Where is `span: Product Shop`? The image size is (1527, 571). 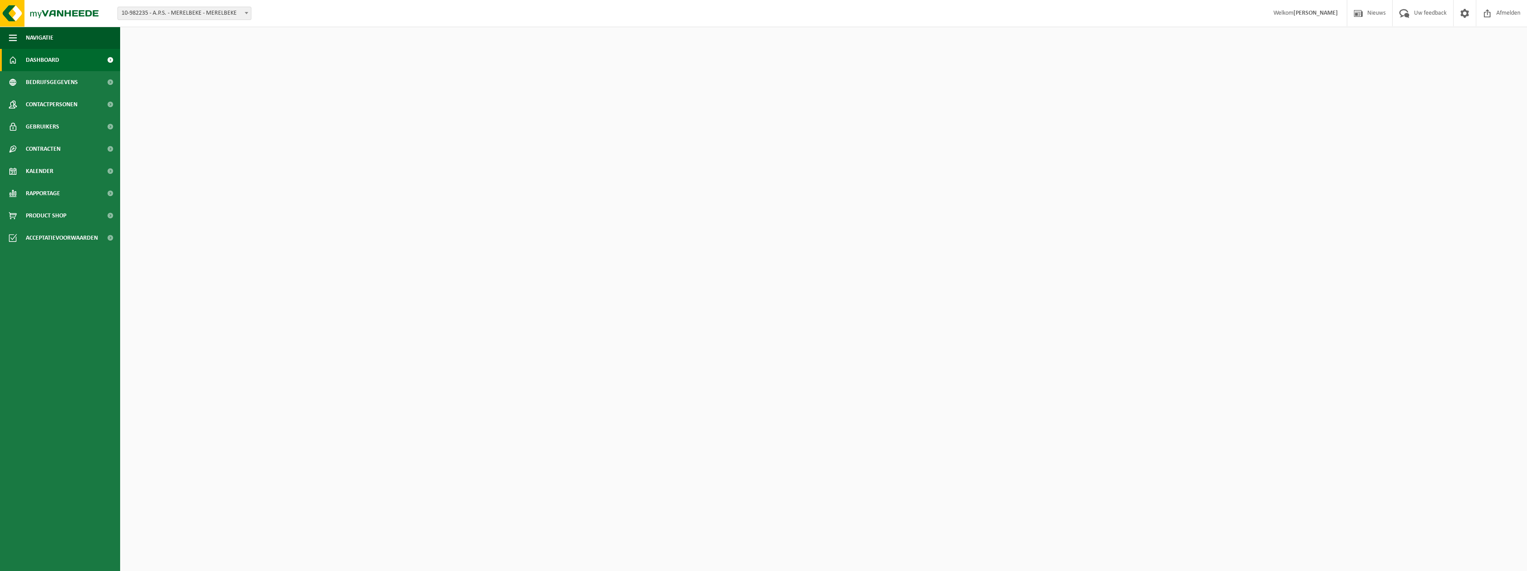 span: Product Shop is located at coordinates (46, 216).